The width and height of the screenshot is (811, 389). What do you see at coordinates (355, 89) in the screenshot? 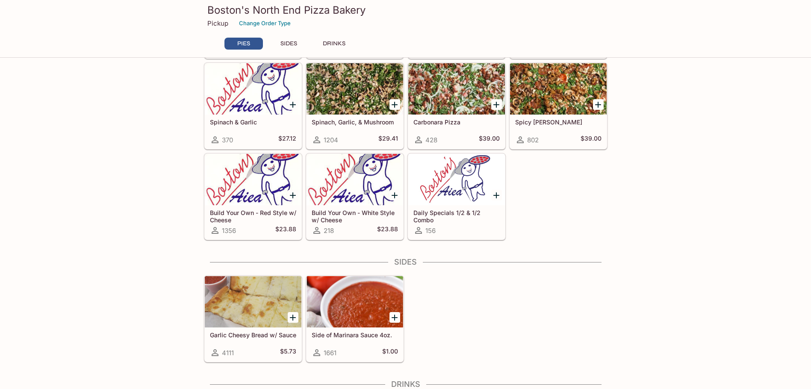
I see `div: Spinach, Garlic, & Mushroom` at bounding box center [355, 89].